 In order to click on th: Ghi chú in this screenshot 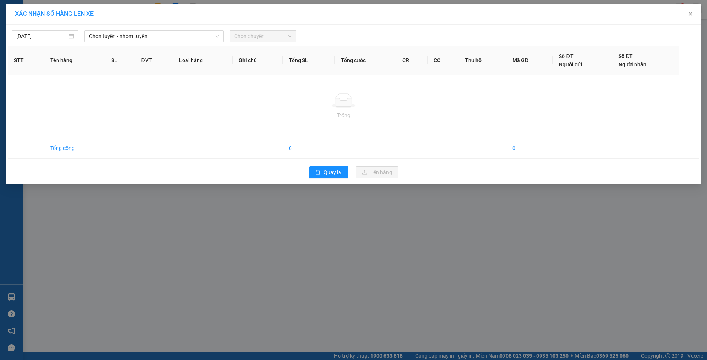, I will do `click(258, 60)`.